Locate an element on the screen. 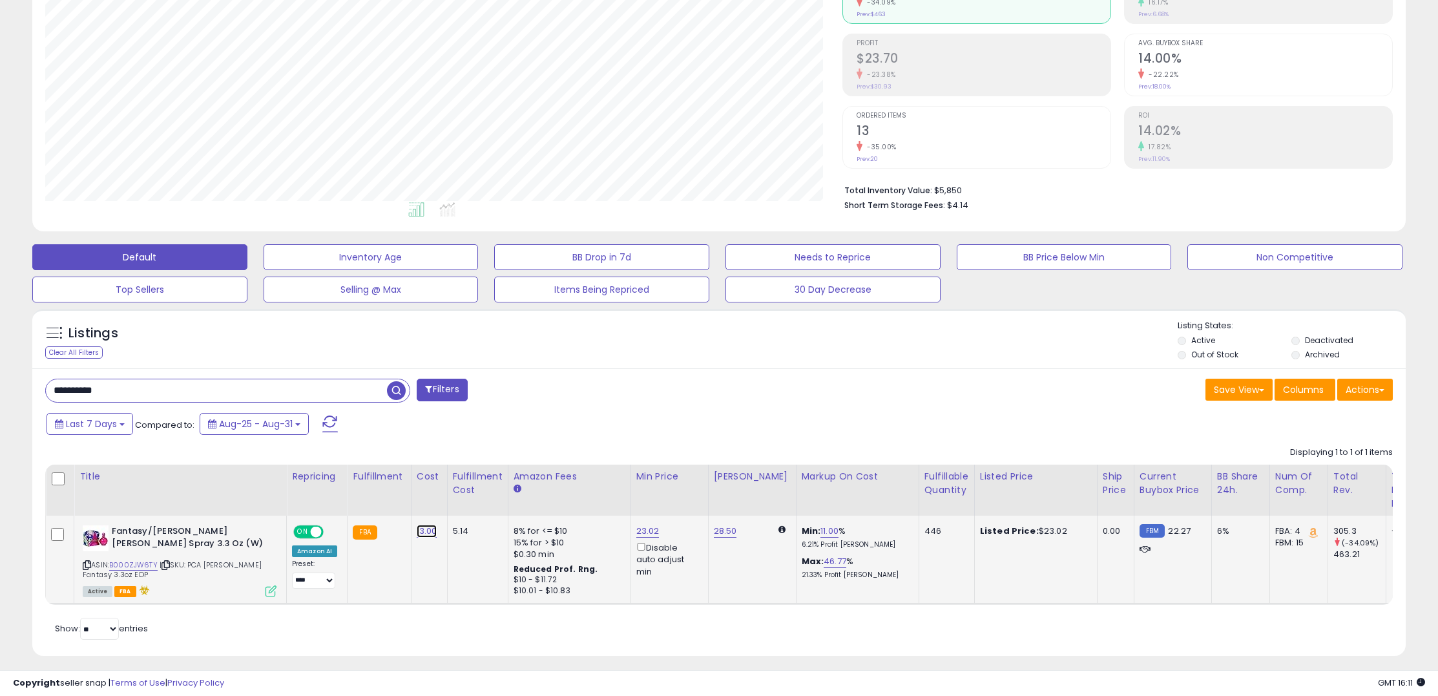 This screenshot has width=1438, height=696. small: Prev: $30.93 is located at coordinates (874, 87).